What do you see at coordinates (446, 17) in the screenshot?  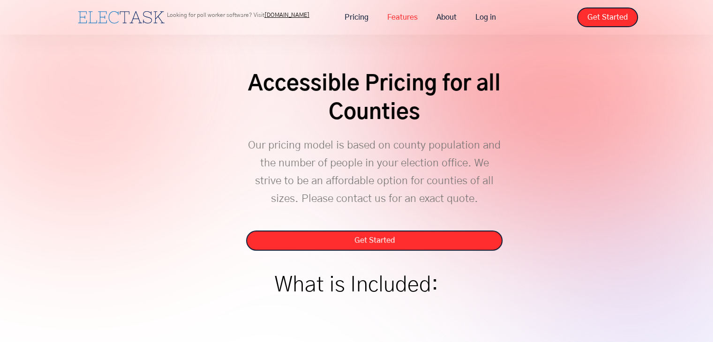 I see `a: About` at bounding box center [446, 17].